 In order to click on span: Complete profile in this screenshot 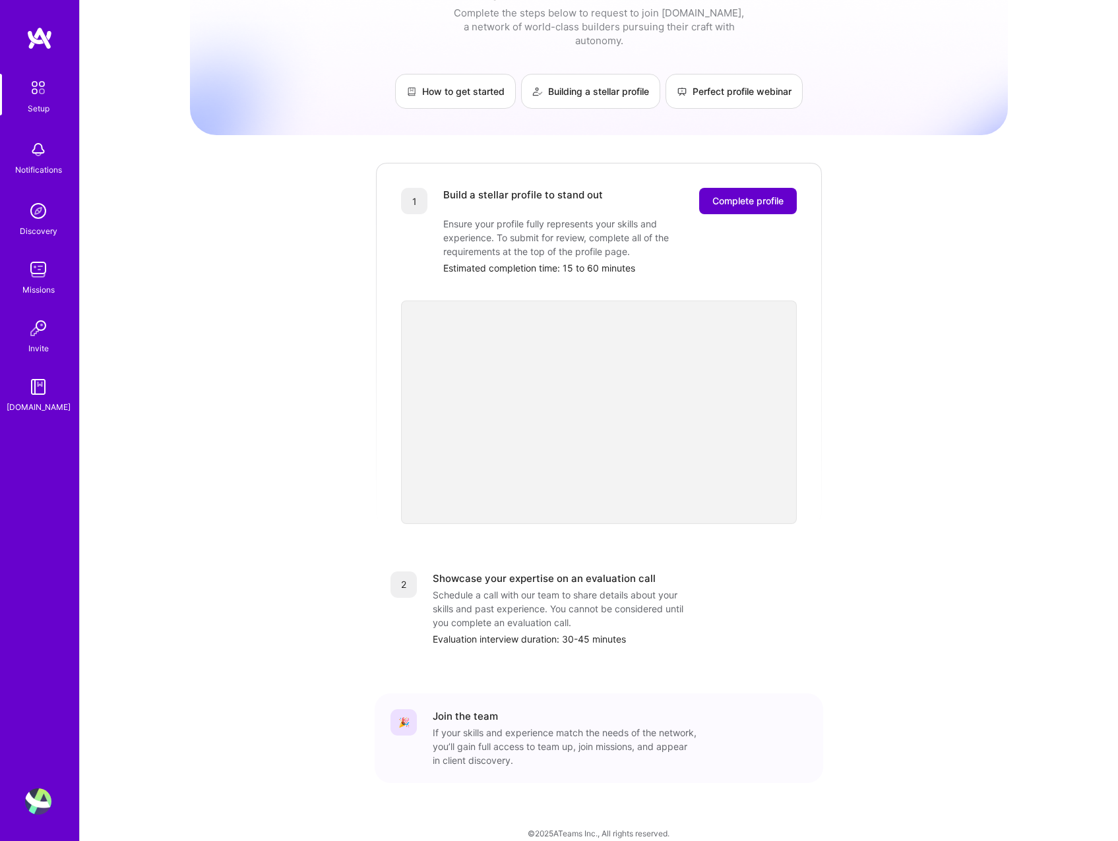, I will do `click(748, 201)`.